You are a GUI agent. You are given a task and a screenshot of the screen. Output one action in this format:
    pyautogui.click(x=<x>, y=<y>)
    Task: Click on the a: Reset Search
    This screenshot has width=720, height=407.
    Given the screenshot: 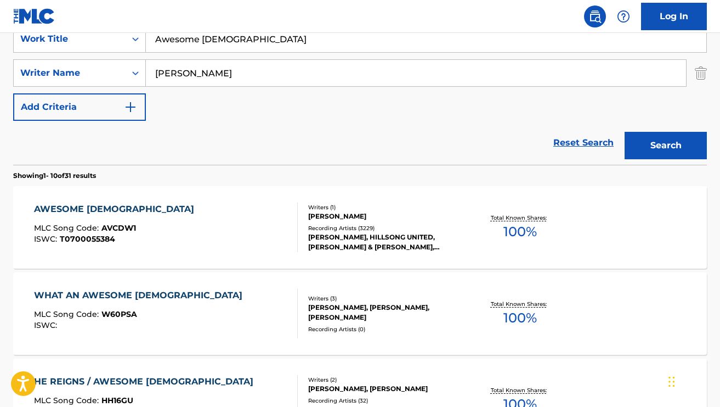 What is the action you would take?
    pyautogui.click(x=584, y=143)
    